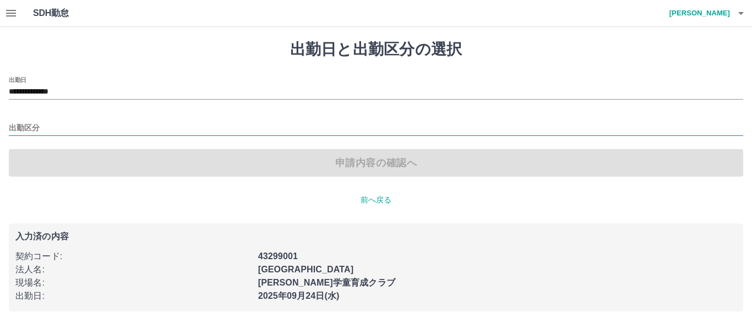 The height and width of the screenshot is (334, 752). What do you see at coordinates (133, 257) in the screenshot?
I see `p: 契約コード :` at bounding box center [133, 257].